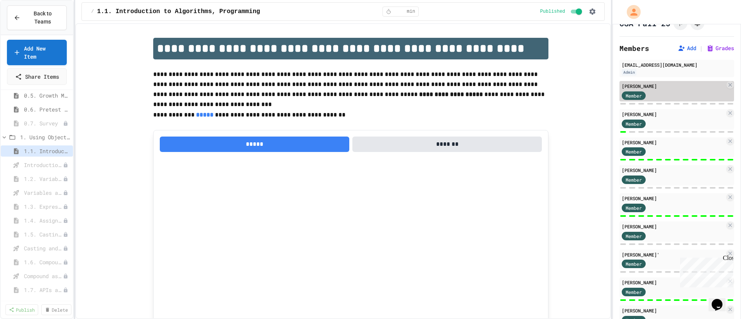 The width and height of the screenshot is (741, 319). Describe the element at coordinates (43, 234) in the screenshot. I see `span: 1.5. Casting and Ranges of Values` at that location.